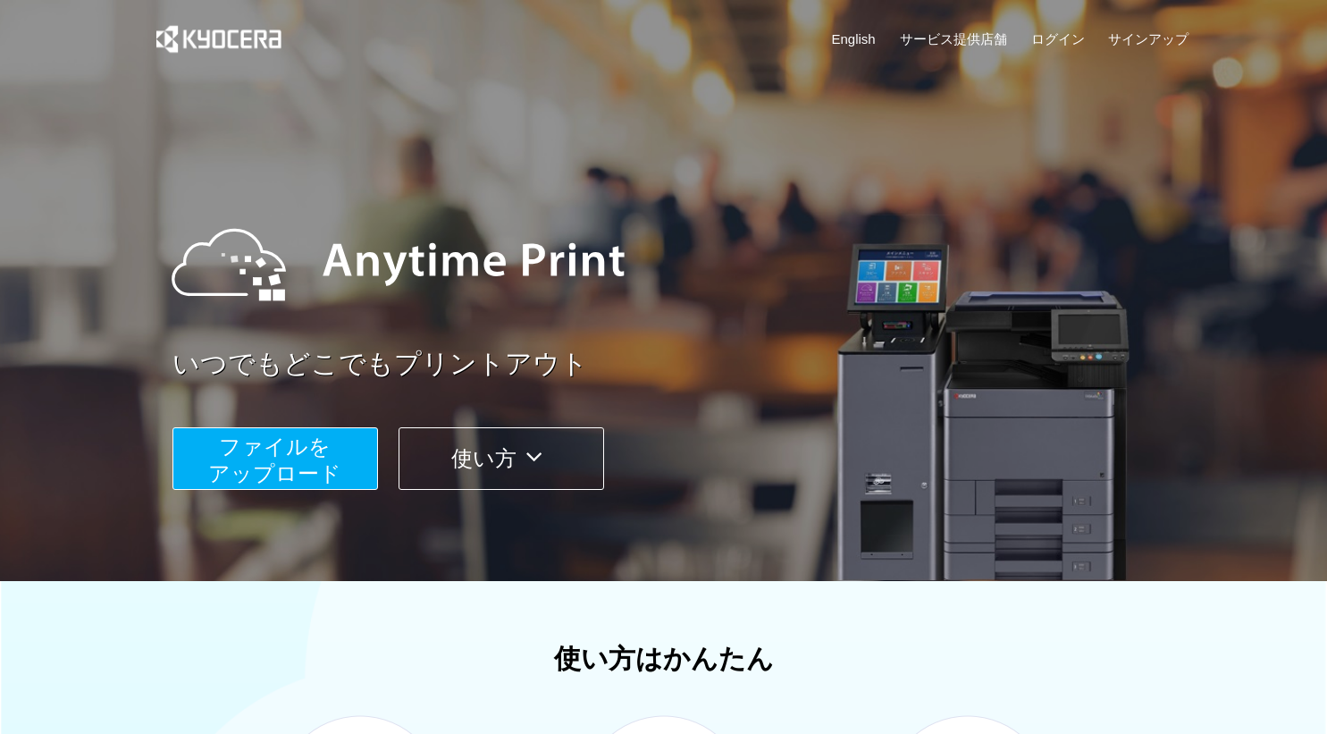 This screenshot has height=734, width=1327. I want to click on a: サービス提供店舗, so click(953, 38).